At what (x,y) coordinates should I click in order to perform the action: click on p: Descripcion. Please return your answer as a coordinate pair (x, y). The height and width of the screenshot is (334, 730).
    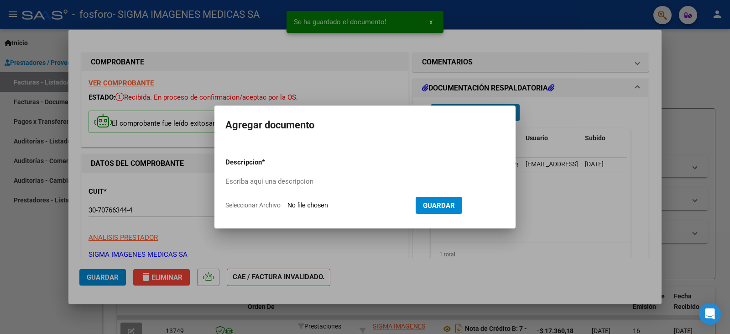
    Looking at the image, I should click on (268, 162).